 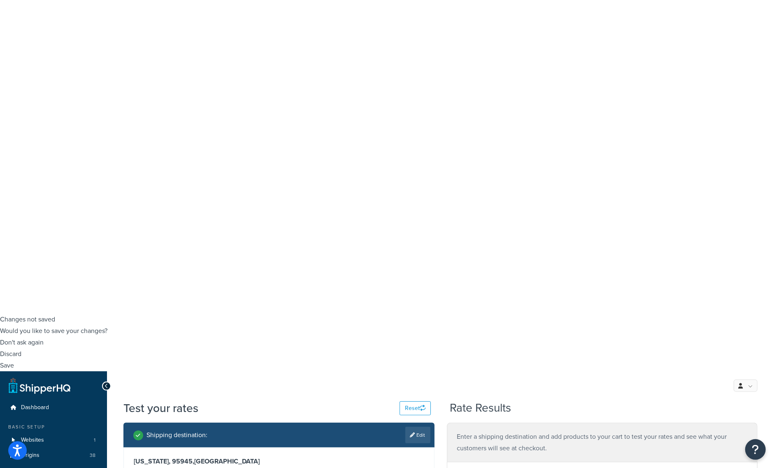 I want to click on button: Reset, so click(x=415, y=408).